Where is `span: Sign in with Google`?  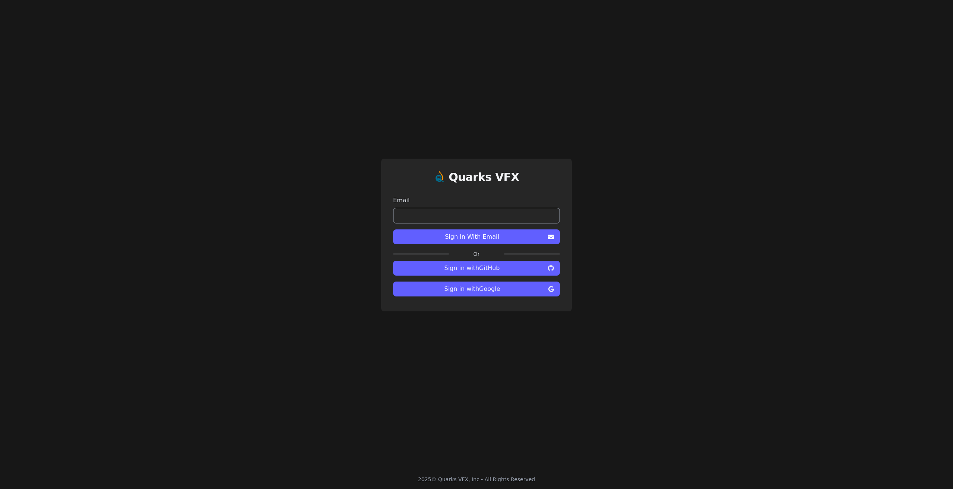 span: Sign in with Google is located at coordinates (472, 289).